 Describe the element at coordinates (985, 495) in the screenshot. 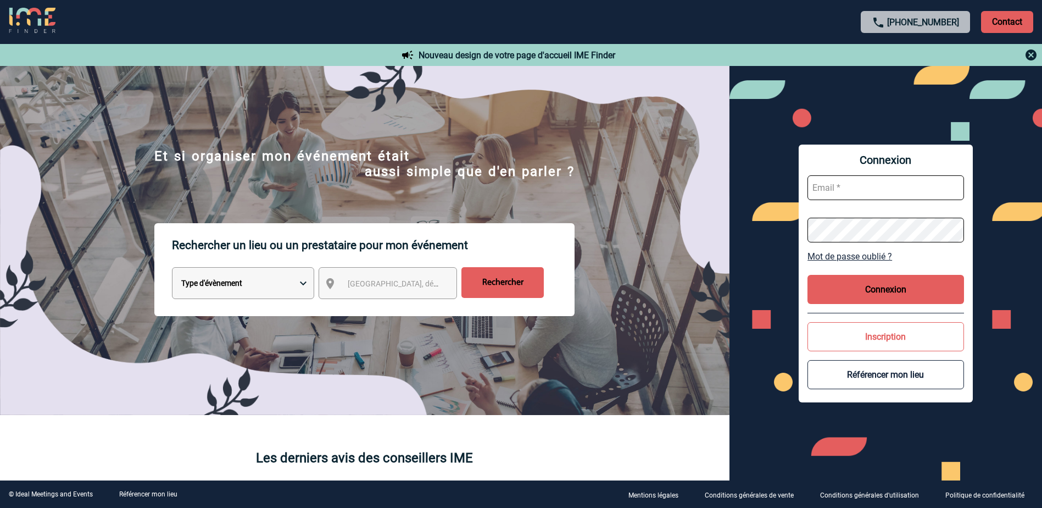

I see `p: Politique de confidentialité` at that location.